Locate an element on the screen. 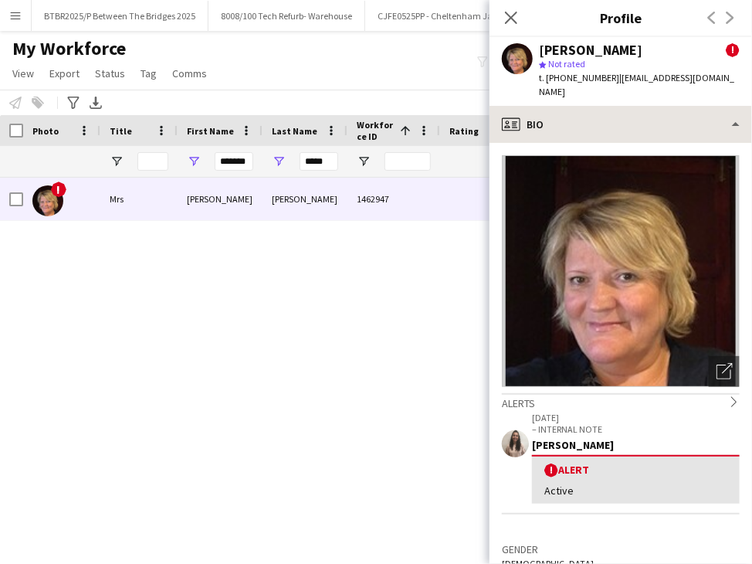 This screenshot has width=752, height=564. div: Active is located at coordinates (635, 490).